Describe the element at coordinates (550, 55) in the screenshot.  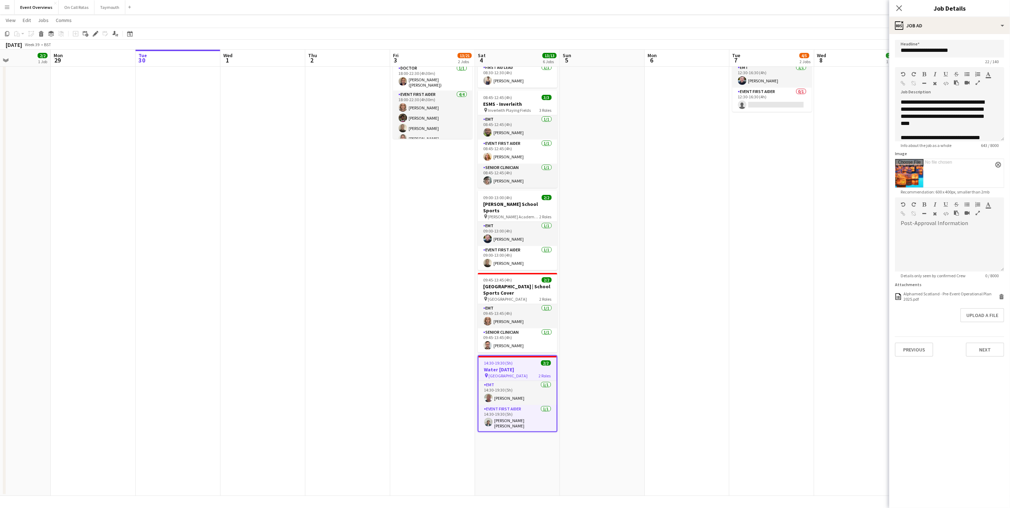
I see `span: 13/13` at that location.